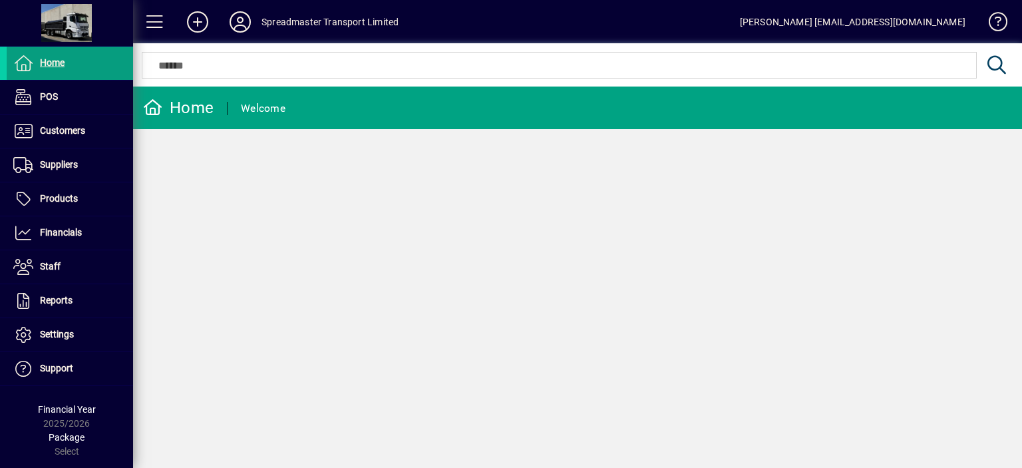 The width and height of the screenshot is (1022, 468). I want to click on button: Profile, so click(240, 22).